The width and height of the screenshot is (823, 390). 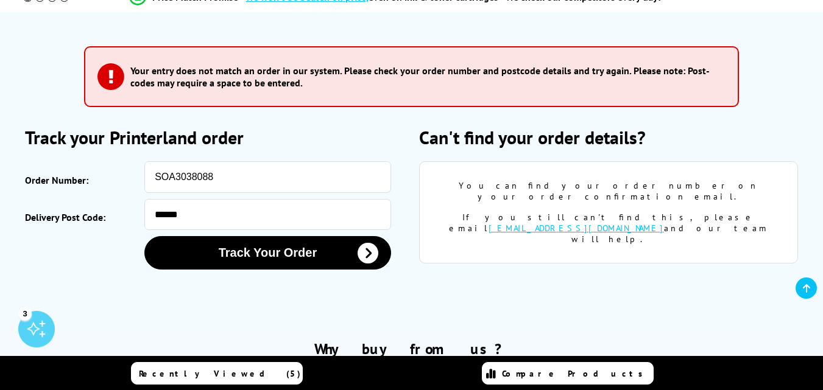 I want to click on div: 3, so click(x=25, y=314).